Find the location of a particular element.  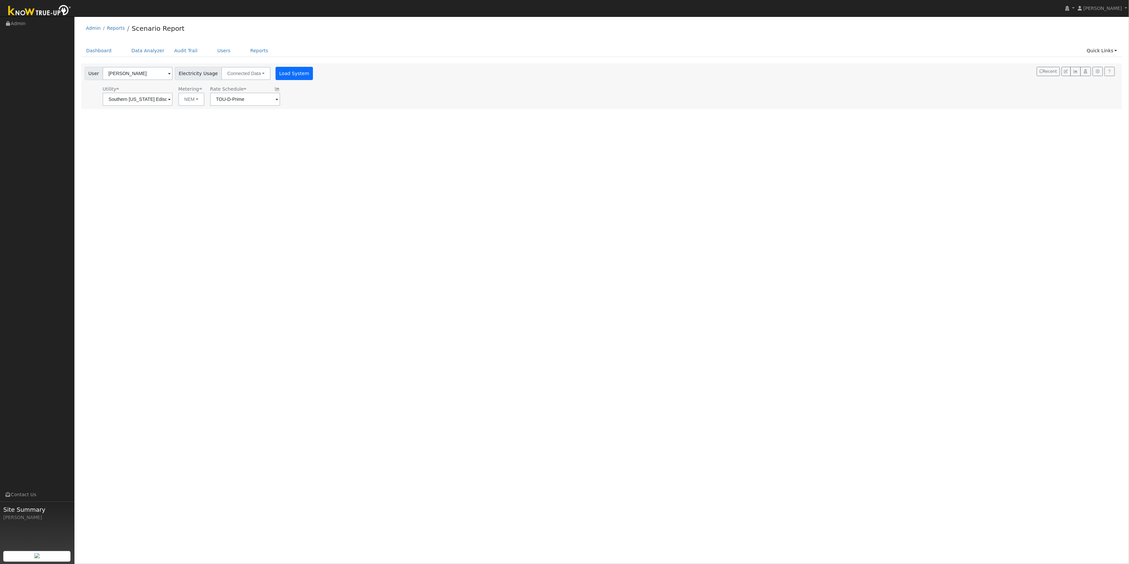

a: Audit Trail is located at coordinates (186, 51).